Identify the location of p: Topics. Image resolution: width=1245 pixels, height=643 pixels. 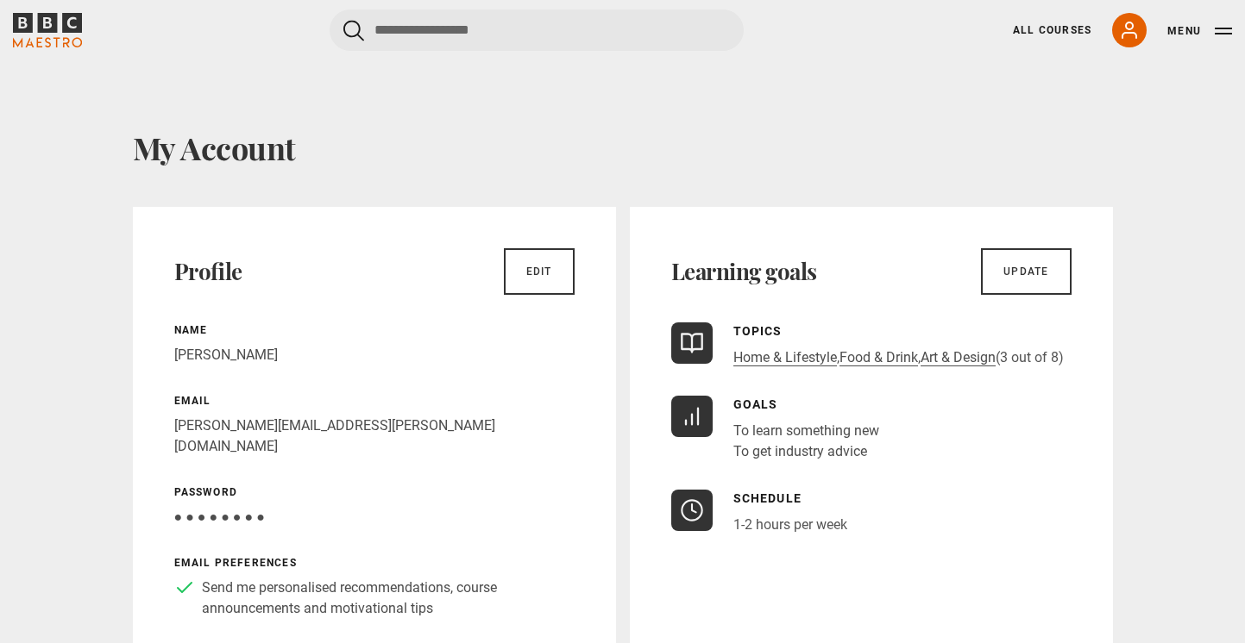
(898, 331).